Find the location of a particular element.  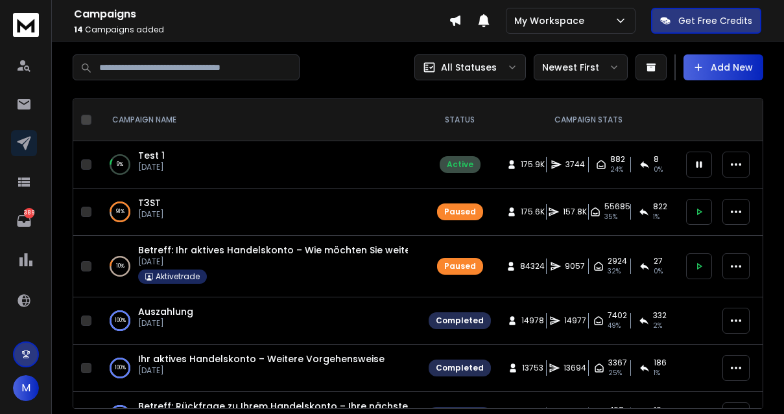

span: 175.9K is located at coordinates (533, 165).